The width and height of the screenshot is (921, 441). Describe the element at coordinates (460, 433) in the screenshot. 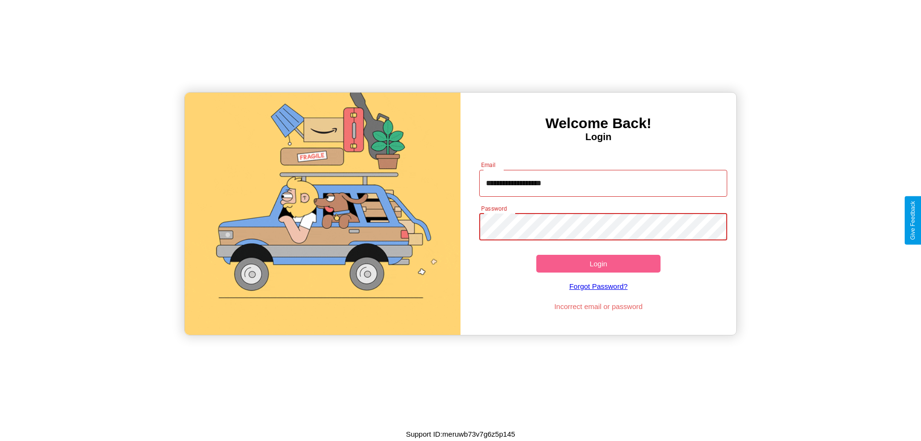

I see `p: Support ID: meruwb73v7g6z5p145` at that location.